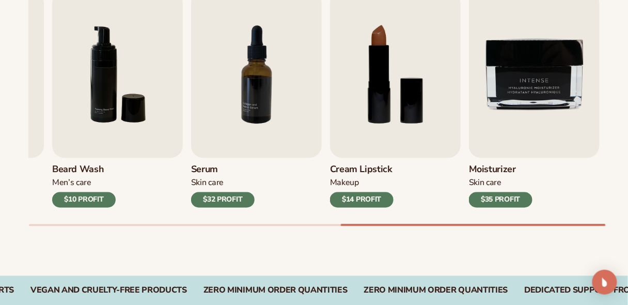 The width and height of the screenshot is (628, 305). I want to click on h3: Beard Wash, so click(84, 170).